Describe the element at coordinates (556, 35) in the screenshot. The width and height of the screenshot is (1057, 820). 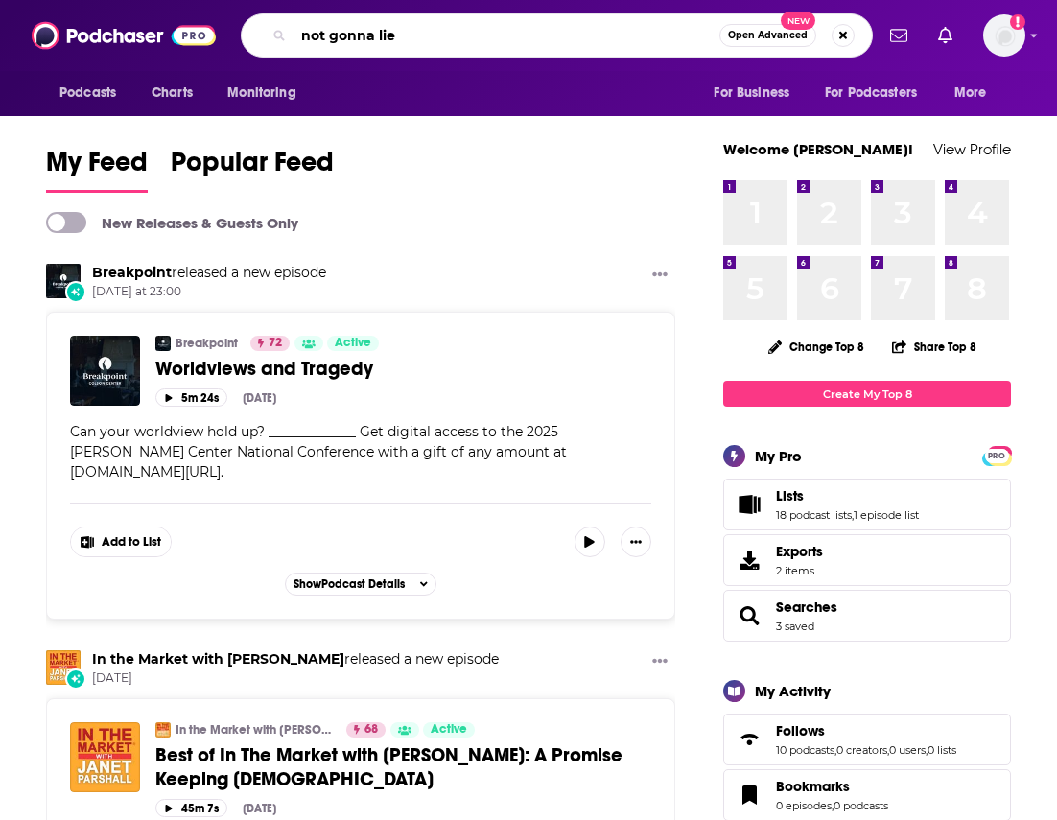
I see `div: Search podcasts, credits, & more...` at that location.